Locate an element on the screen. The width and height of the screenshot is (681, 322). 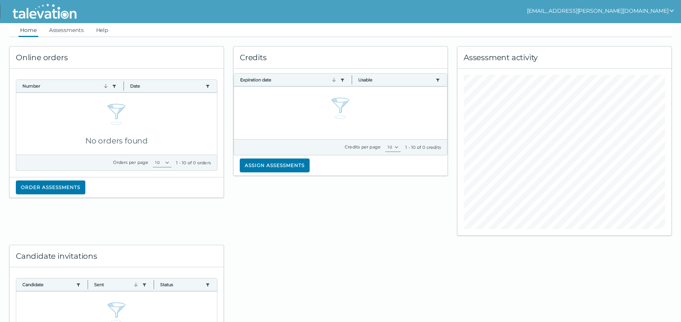
span: No orders found is located at coordinates (117, 141).